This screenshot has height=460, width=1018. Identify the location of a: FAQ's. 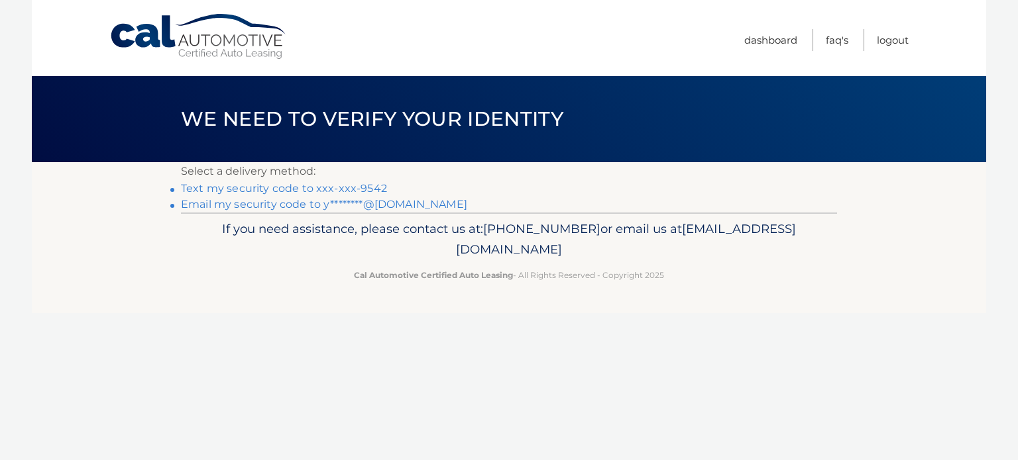
(837, 40).